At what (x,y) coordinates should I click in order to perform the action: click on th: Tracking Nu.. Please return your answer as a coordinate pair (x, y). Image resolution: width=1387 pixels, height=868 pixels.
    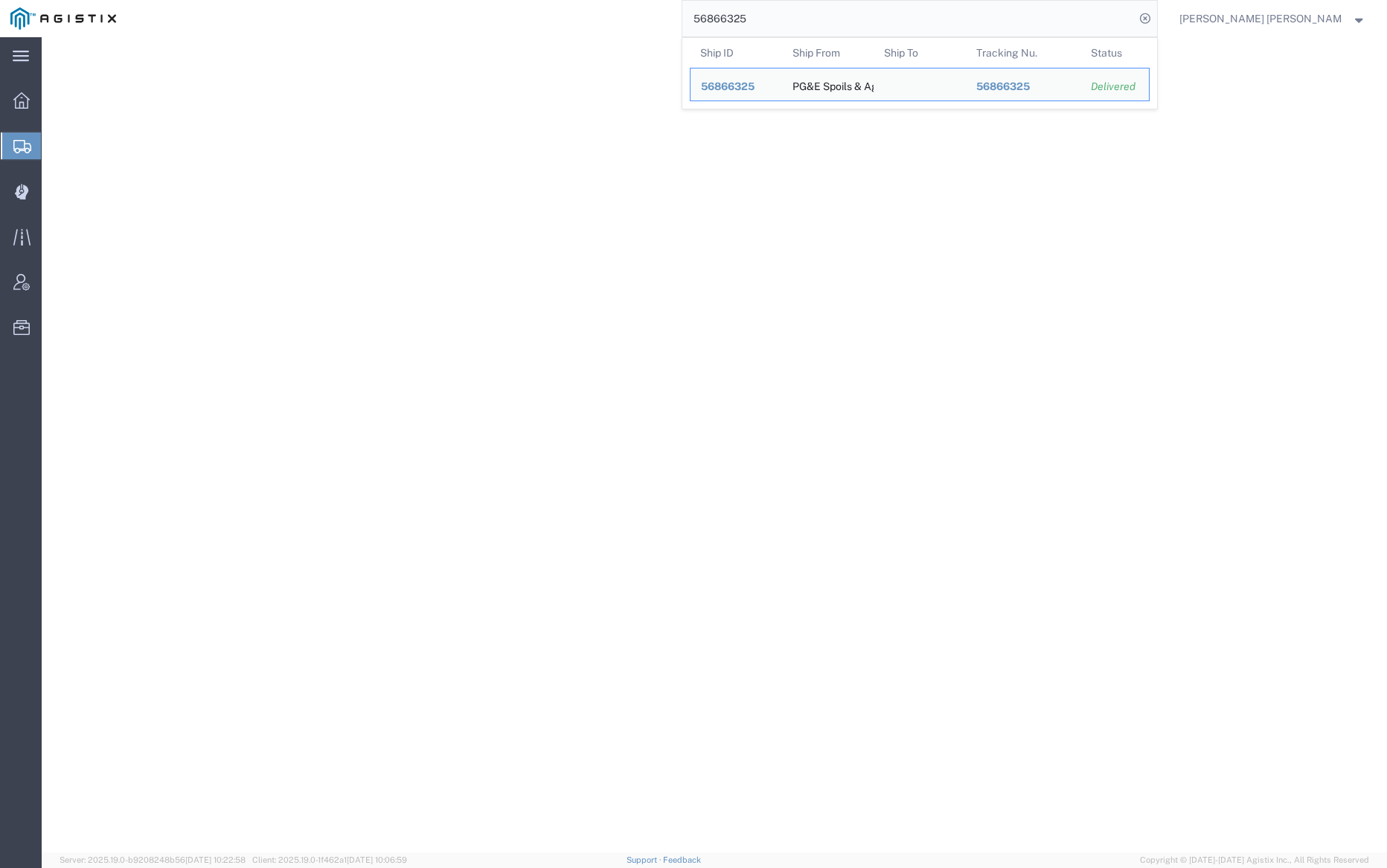
    Looking at the image, I should click on (1023, 53).